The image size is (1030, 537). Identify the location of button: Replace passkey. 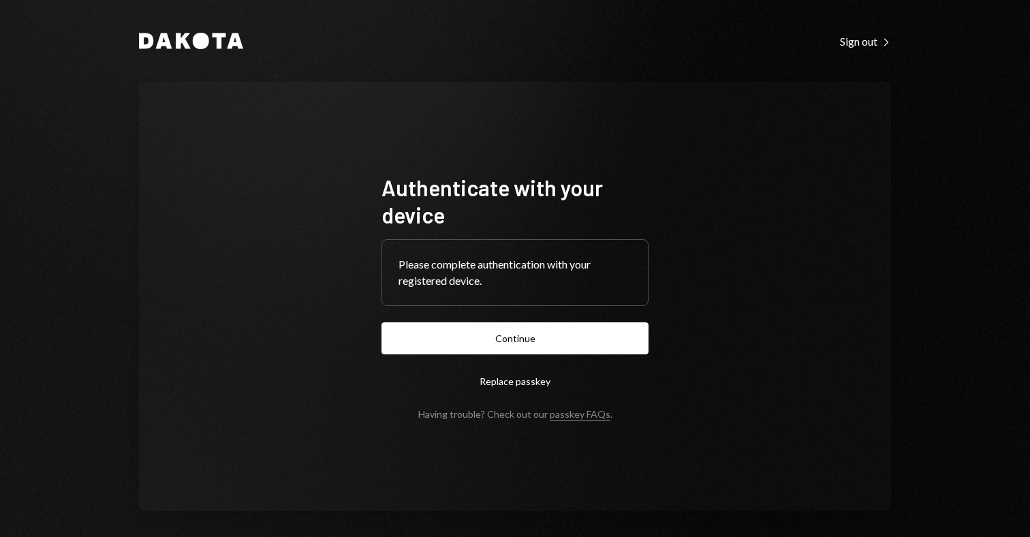
(515, 381).